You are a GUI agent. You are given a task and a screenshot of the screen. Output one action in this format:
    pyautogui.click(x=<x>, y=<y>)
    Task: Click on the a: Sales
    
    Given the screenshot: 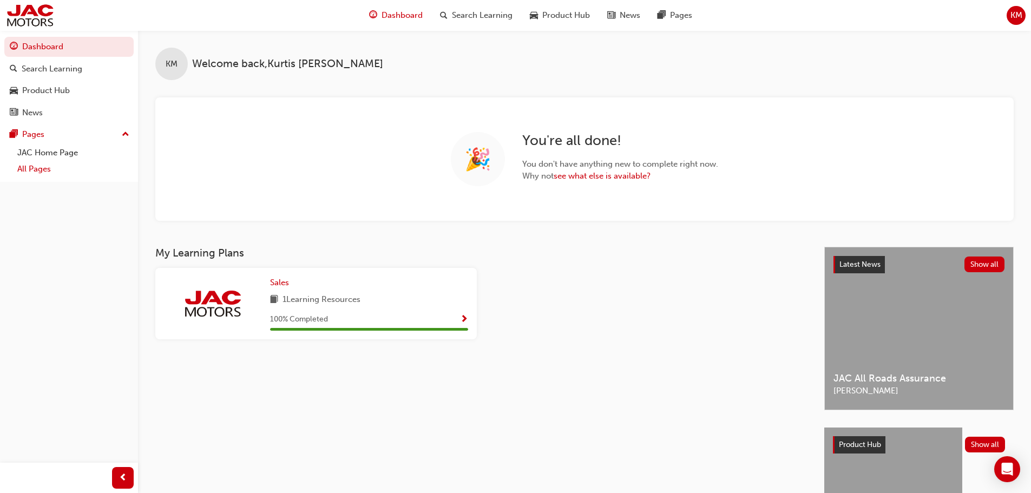 What is the action you would take?
    pyautogui.click(x=281, y=282)
    